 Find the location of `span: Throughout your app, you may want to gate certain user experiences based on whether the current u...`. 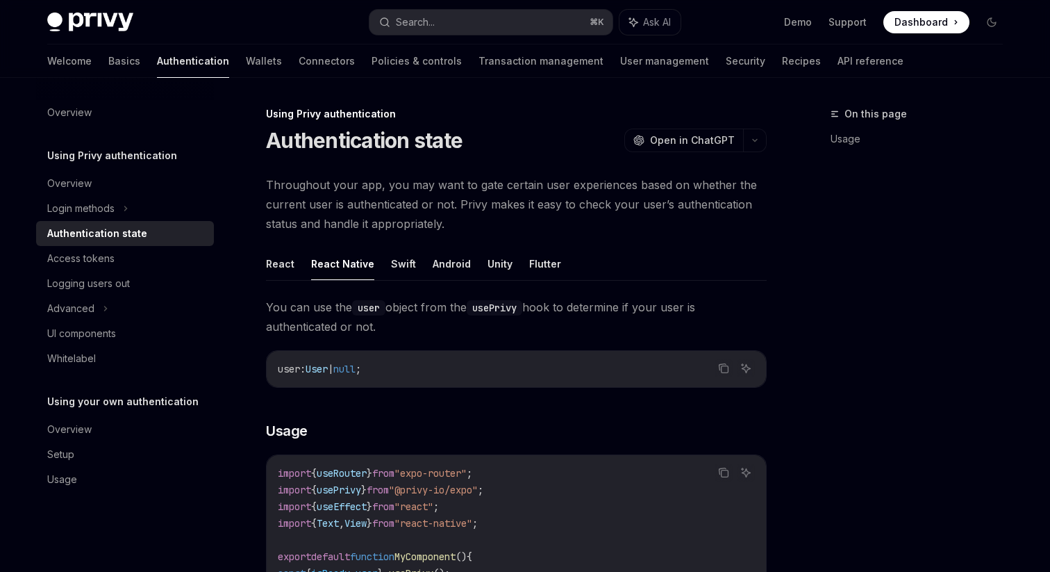

span: Throughout your app, you may want to gate certain user experiences based on whether the current u... is located at coordinates (516, 204).